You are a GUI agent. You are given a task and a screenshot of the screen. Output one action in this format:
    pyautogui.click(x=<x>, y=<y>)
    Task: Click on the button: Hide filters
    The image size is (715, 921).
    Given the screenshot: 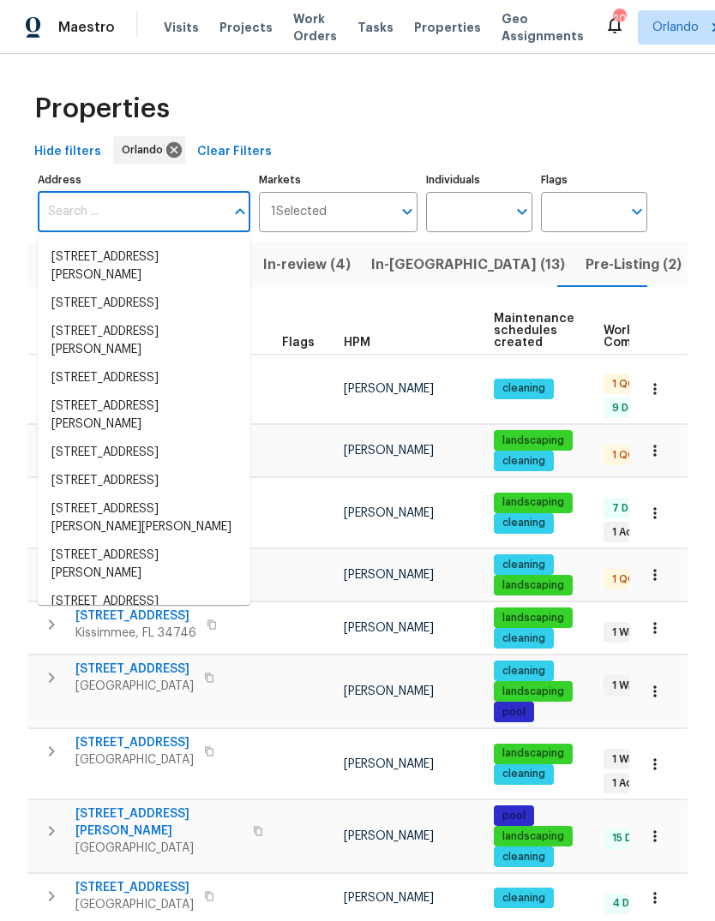 What is the action you would take?
    pyautogui.click(x=68, y=152)
    